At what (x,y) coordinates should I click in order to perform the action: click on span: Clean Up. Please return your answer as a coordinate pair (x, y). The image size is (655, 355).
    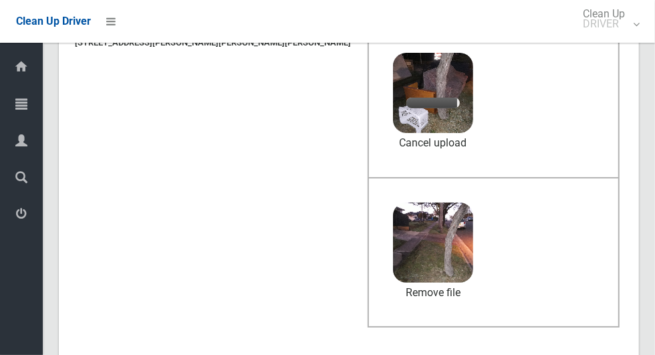
    Looking at the image, I should click on (607, 19).